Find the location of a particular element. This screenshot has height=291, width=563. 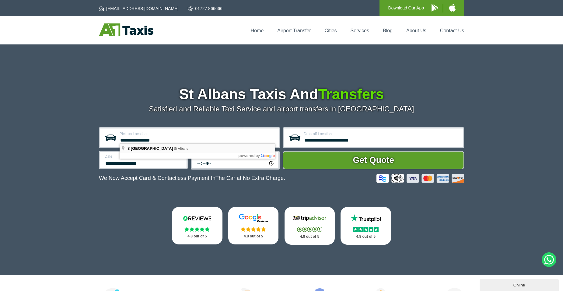

img: A1 Taxis Android App is located at coordinates (435, 8).